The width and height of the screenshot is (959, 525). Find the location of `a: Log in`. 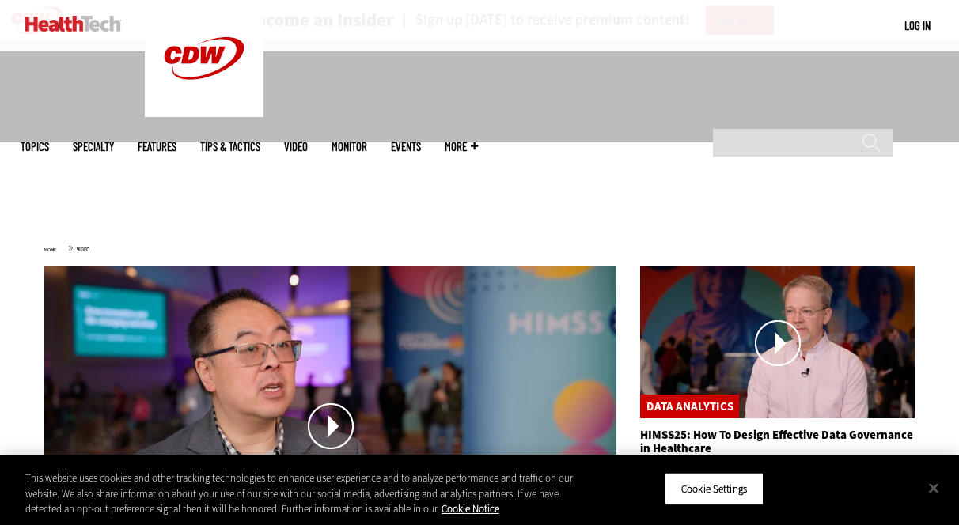

a: Log in is located at coordinates (917, 25).